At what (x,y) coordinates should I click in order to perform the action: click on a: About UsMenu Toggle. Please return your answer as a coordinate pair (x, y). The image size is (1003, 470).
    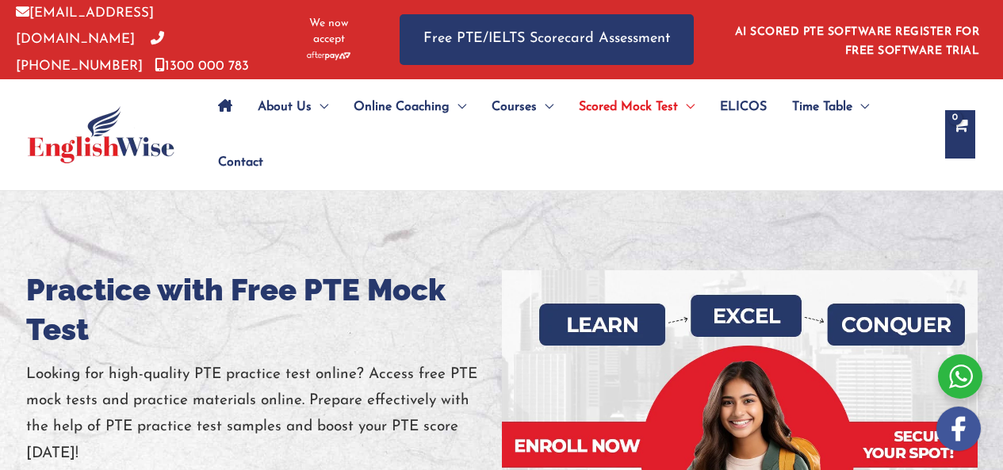
    Looking at the image, I should click on (293, 107).